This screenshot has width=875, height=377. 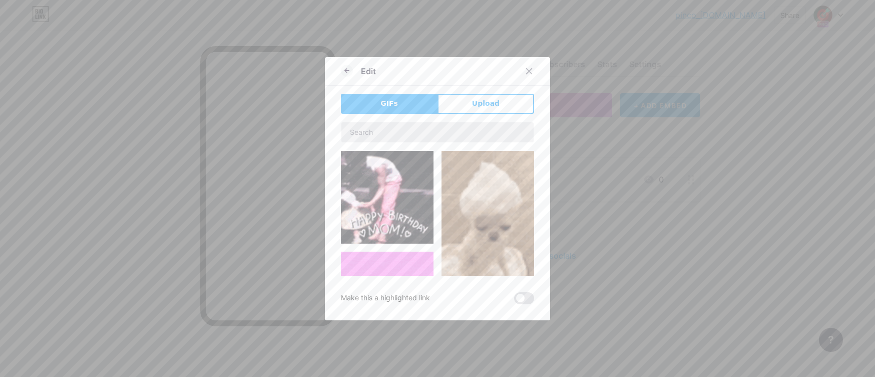 I want to click on div: Make this a highlighted link, so click(x=386, y=298).